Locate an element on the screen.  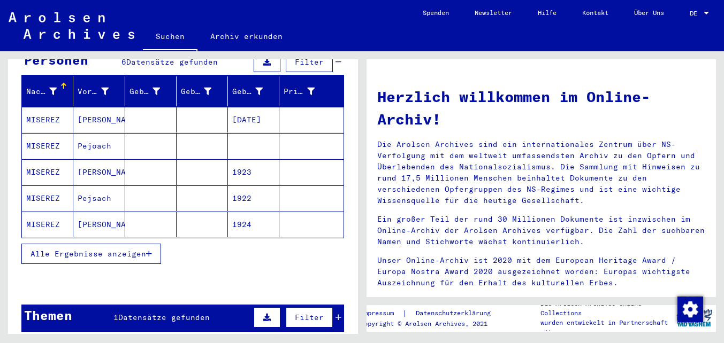
p: wurden entwickelt in Partnerschaft mit is located at coordinates (606, 328).